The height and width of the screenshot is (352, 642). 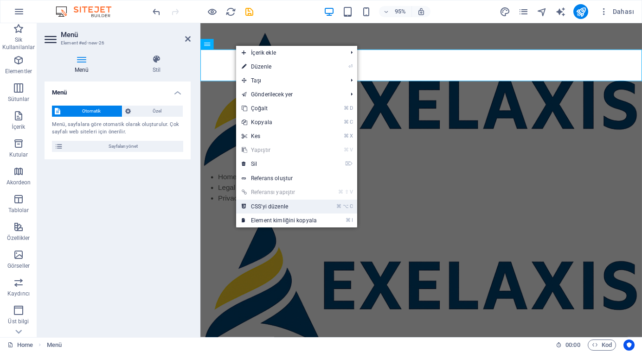 What do you see at coordinates (289, 81) in the screenshot?
I see `span: Taşı` at bounding box center [289, 81].